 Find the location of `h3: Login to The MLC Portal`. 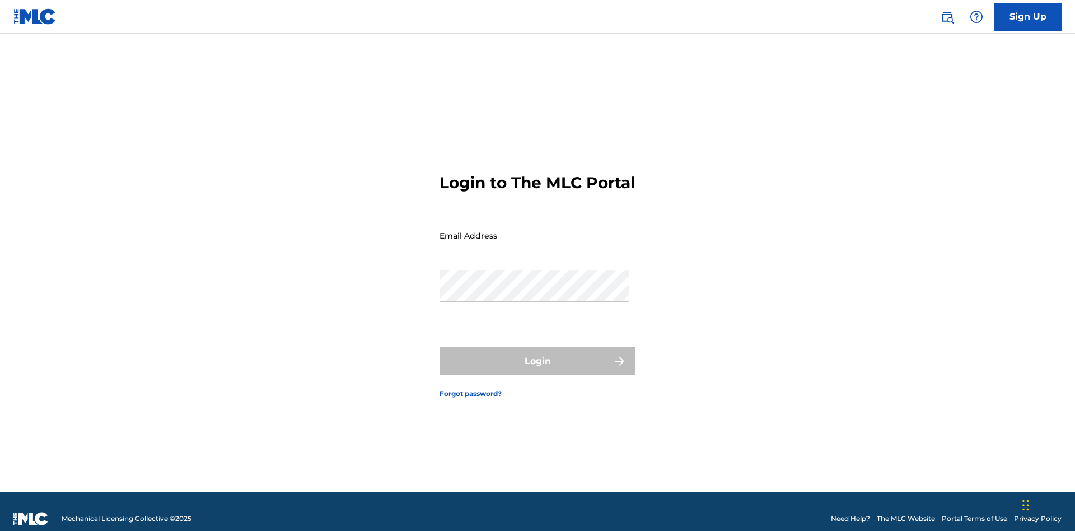

h3: Login to The MLC Portal is located at coordinates (537, 182).